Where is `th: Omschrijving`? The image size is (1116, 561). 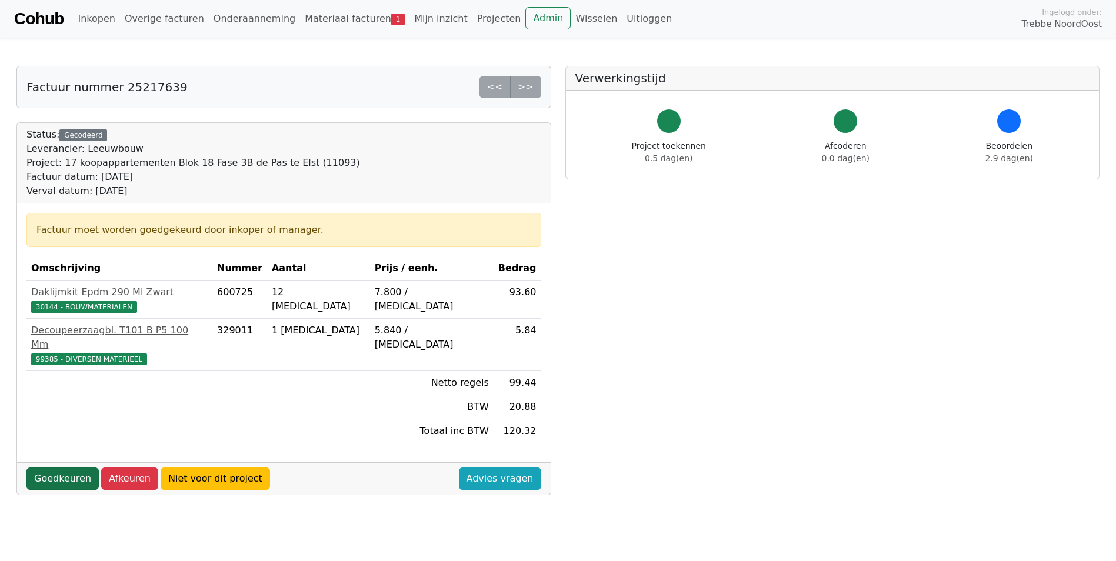
th: Omschrijving is located at coordinates (119, 268).